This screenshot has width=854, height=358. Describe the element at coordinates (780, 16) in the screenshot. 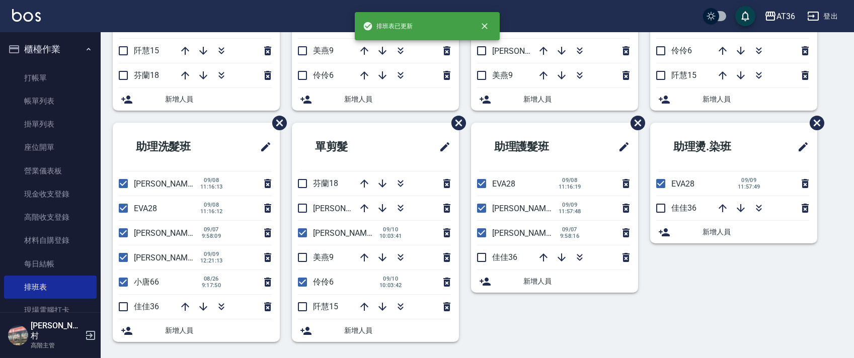

I see `button: AT36` at that location.